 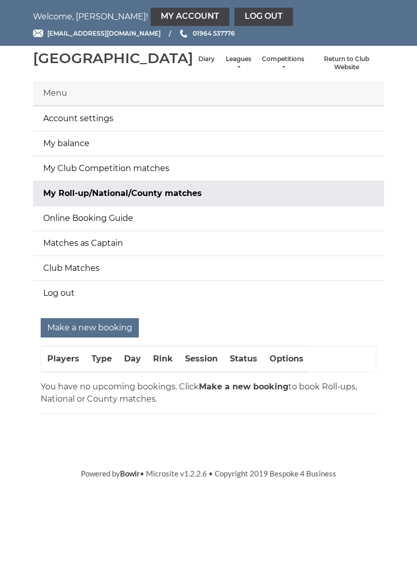 I want to click on input: Make a new booking, so click(x=90, y=328).